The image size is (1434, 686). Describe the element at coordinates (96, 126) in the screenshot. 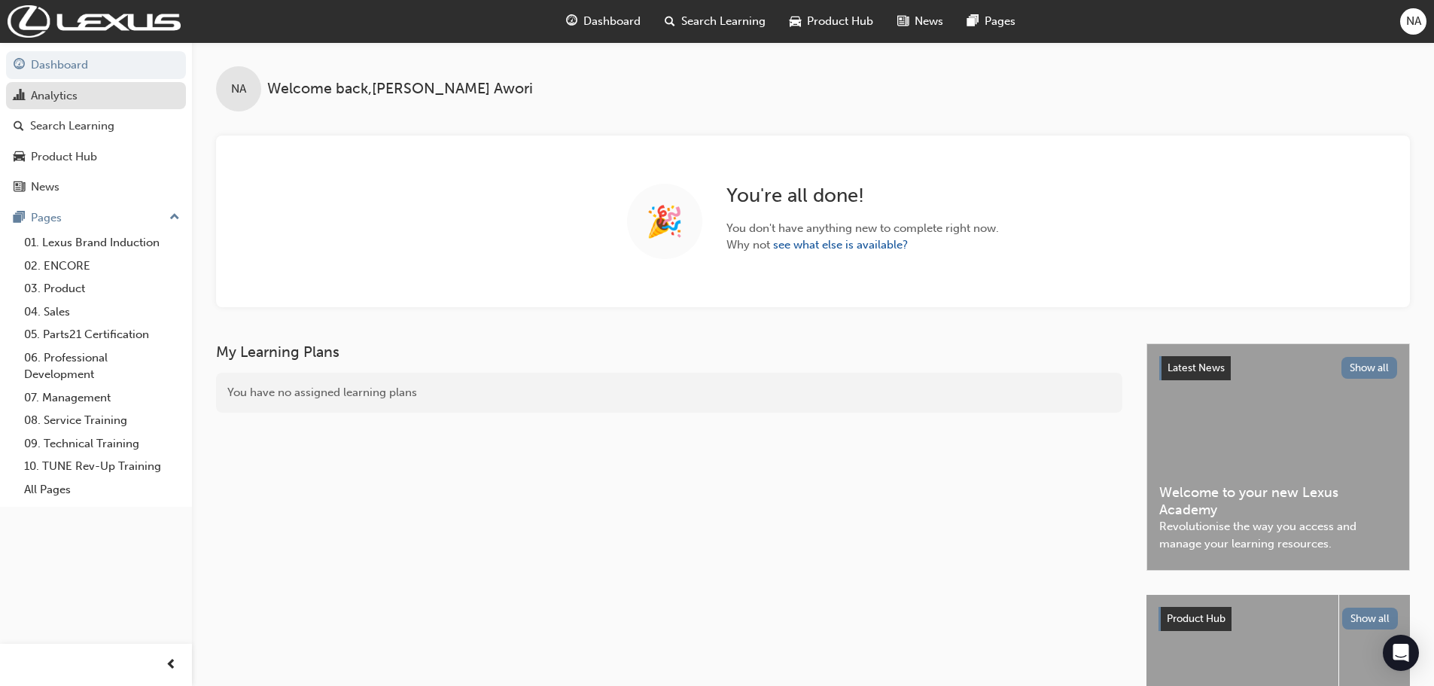

I see `a: Search Learning` at that location.